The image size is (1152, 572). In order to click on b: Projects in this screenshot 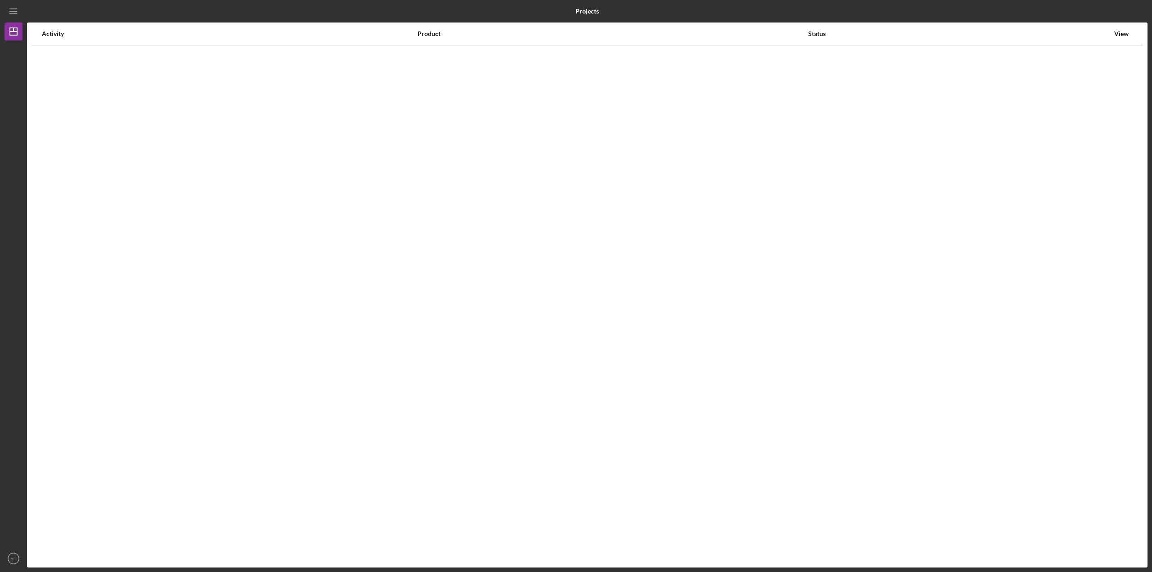, I will do `click(587, 11)`.